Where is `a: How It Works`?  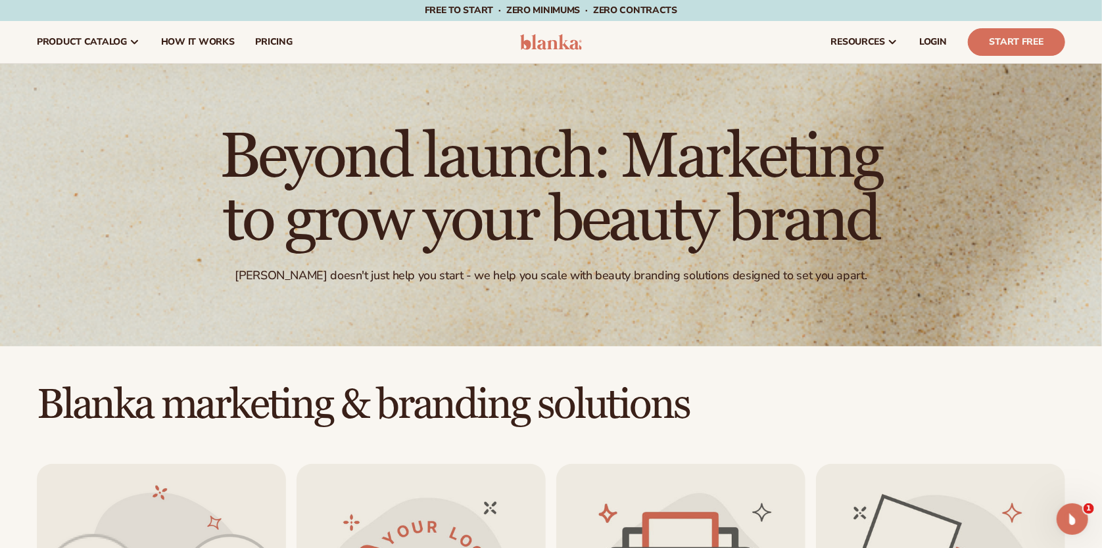
a: How It Works is located at coordinates (198, 42).